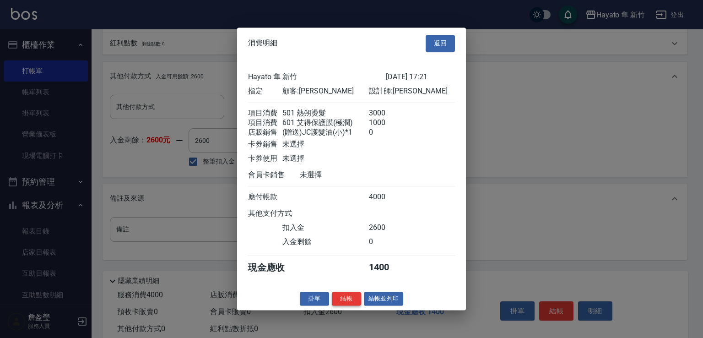 The image size is (703, 338). Describe the element at coordinates (317, 77) in the screenshot. I see `div: Hayato 隼 新竹` at that location.